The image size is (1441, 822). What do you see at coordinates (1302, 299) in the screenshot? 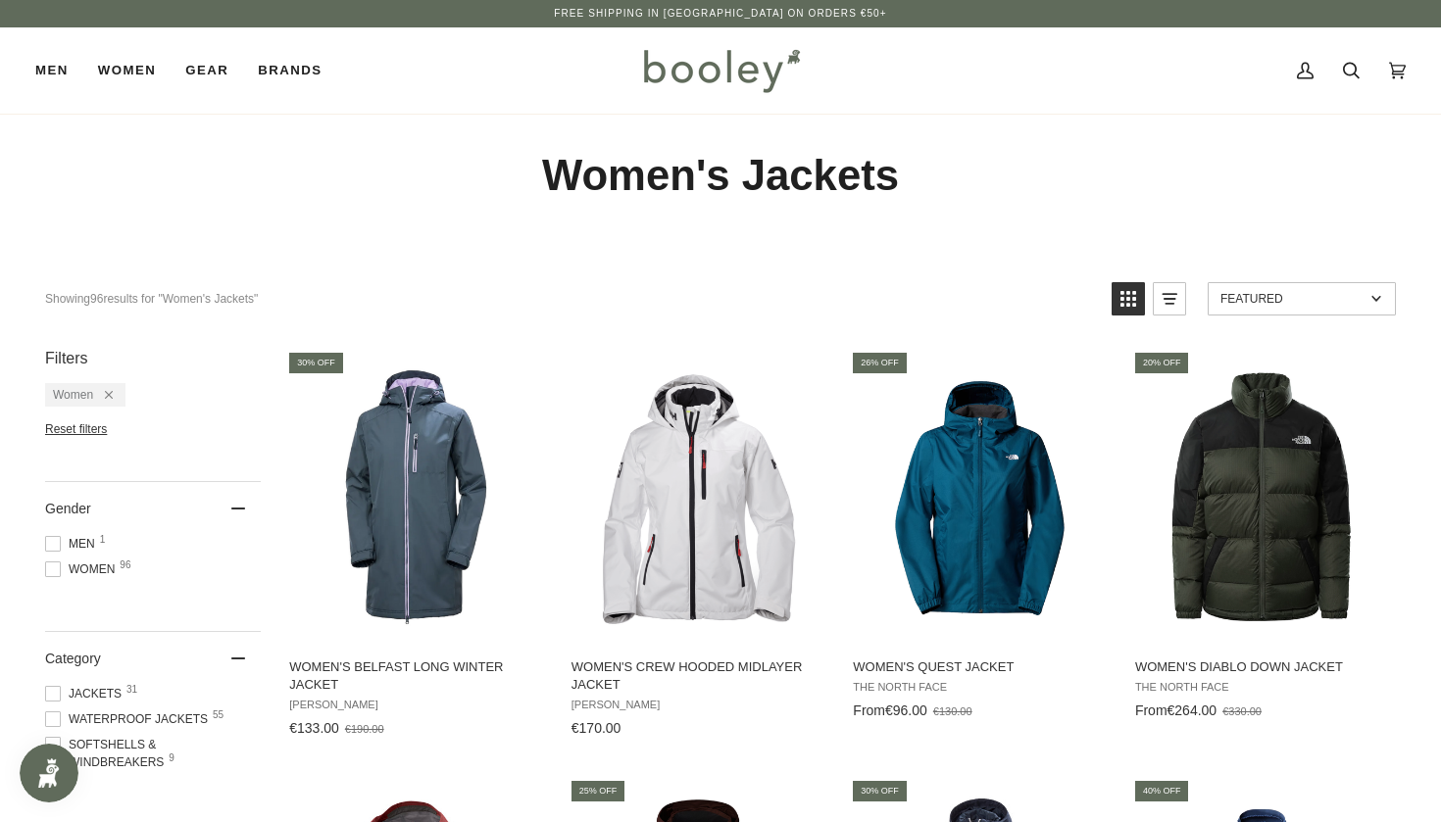
I see `a: Sort options` at bounding box center [1302, 299].